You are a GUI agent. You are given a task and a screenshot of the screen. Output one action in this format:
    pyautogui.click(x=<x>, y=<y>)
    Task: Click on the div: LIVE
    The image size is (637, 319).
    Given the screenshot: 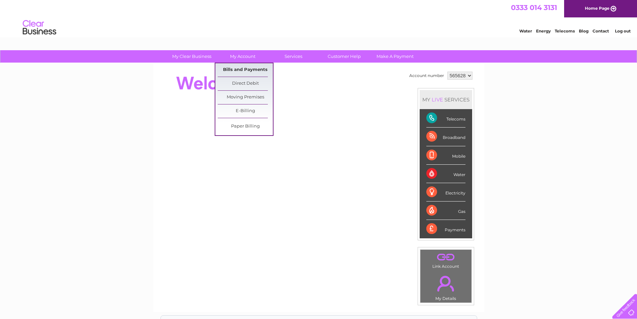 What is the action you would take?
    pyautogui.click(x=438, y=99)
    